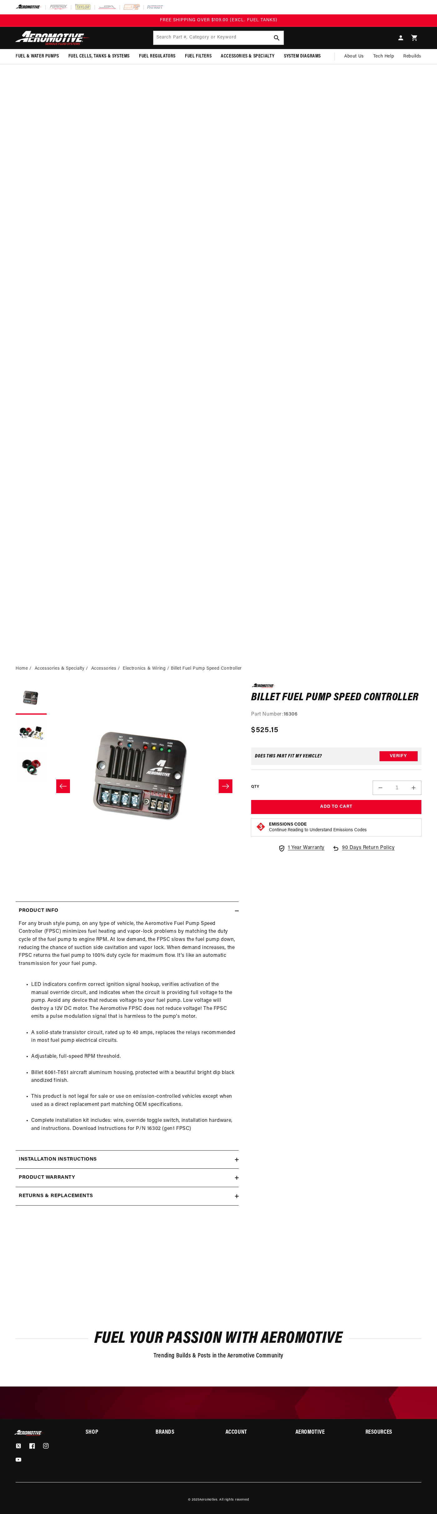 Image resolution: width=437 pixels, height=1514 pixels. Describe the element at coordinates (183, 1433) in the screenshot. I see `summary: Brands` at that location.